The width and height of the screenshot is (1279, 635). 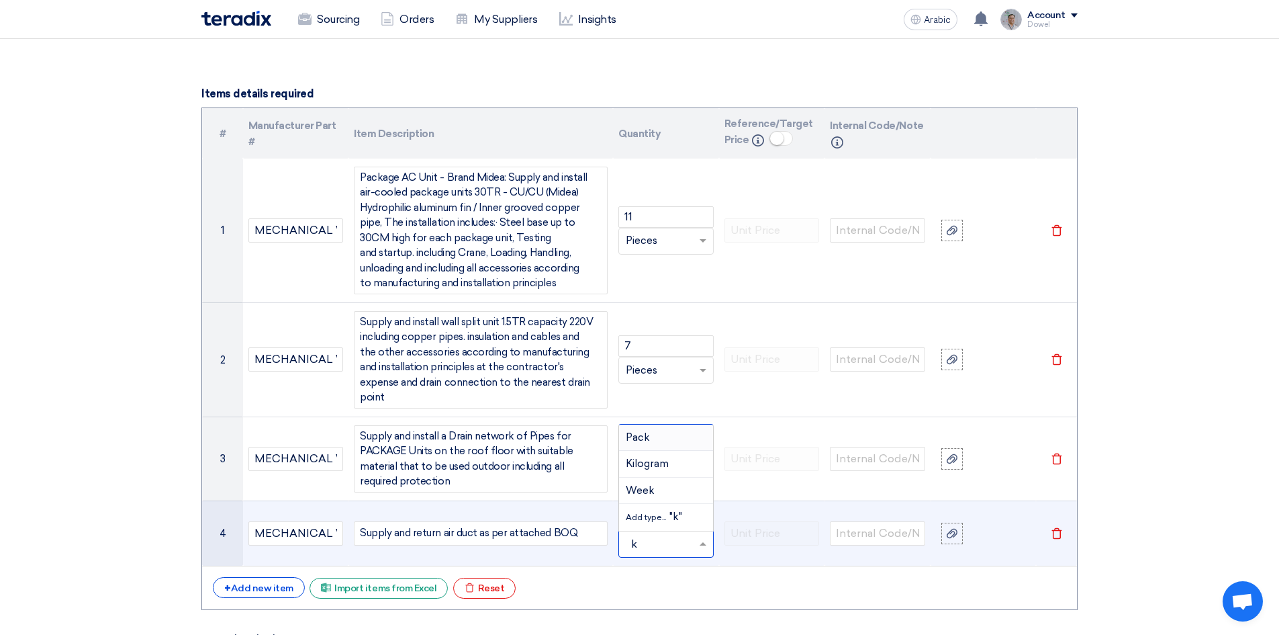 I want to click on font: 4, so click(x=223, y=533).